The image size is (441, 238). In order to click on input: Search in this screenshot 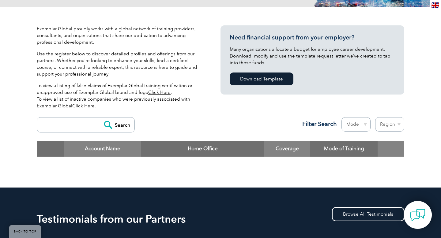, I will do `click(118, 125)`.